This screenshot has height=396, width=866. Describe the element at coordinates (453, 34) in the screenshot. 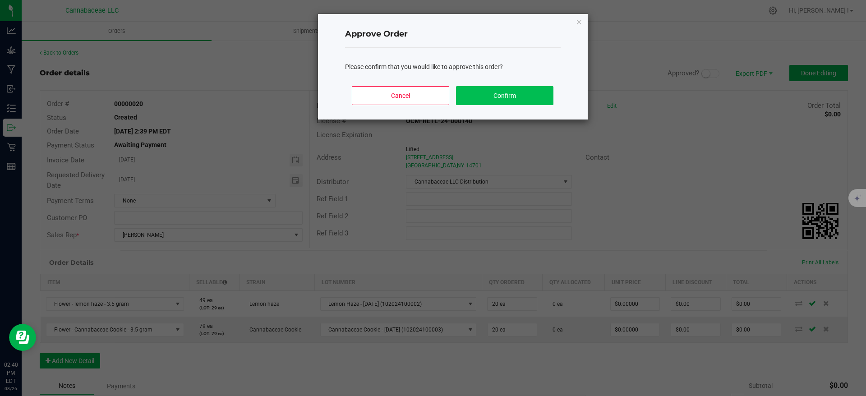

I see `h4: Approve Order` at that location.